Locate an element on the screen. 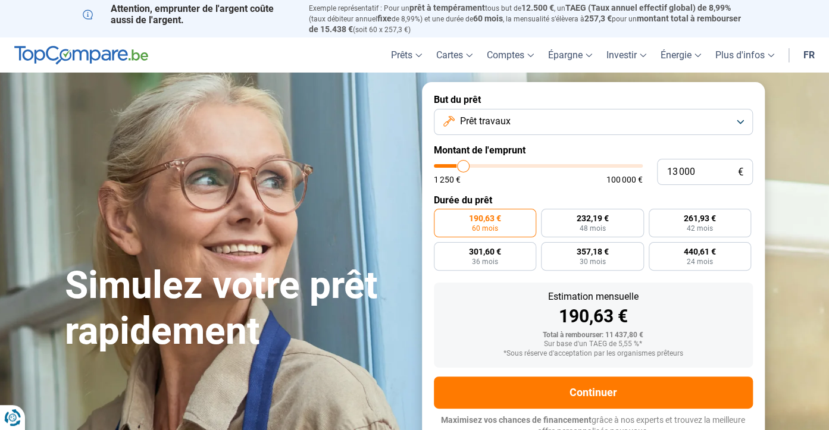 The height and width of the screenshot is (430, 829). span: 261,93 € is located at coordinates (700, 218).